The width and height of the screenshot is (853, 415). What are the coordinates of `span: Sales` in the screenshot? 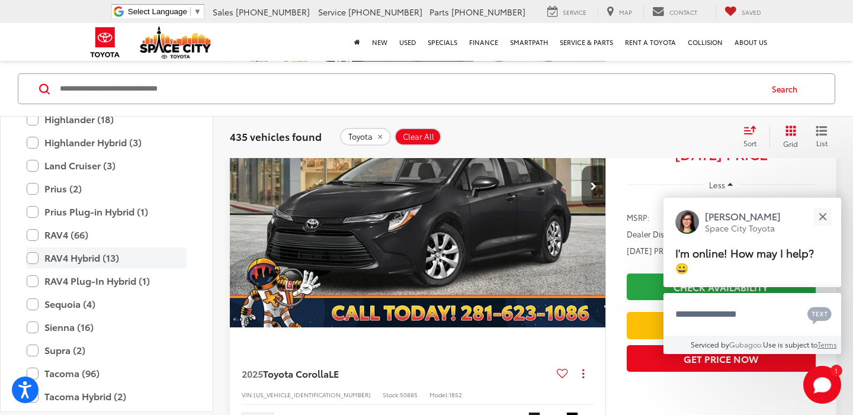 It's located at (223, 12).